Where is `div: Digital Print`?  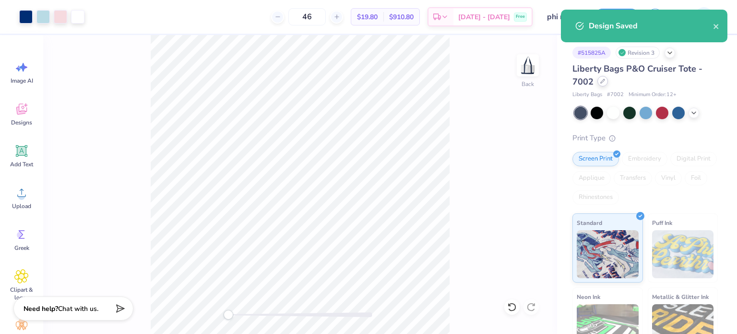
div: Digital Print is located at coordinates (694, 159).